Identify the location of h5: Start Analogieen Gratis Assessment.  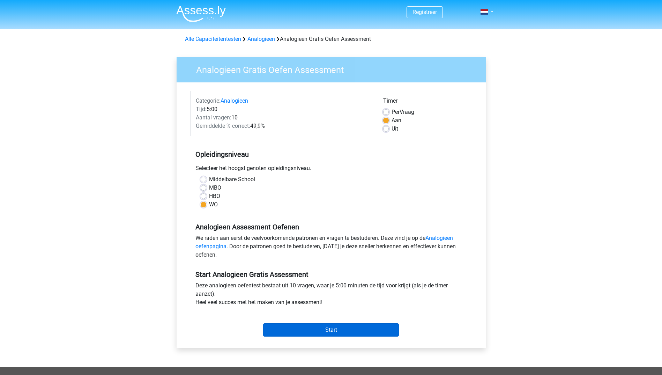
(331, 274).